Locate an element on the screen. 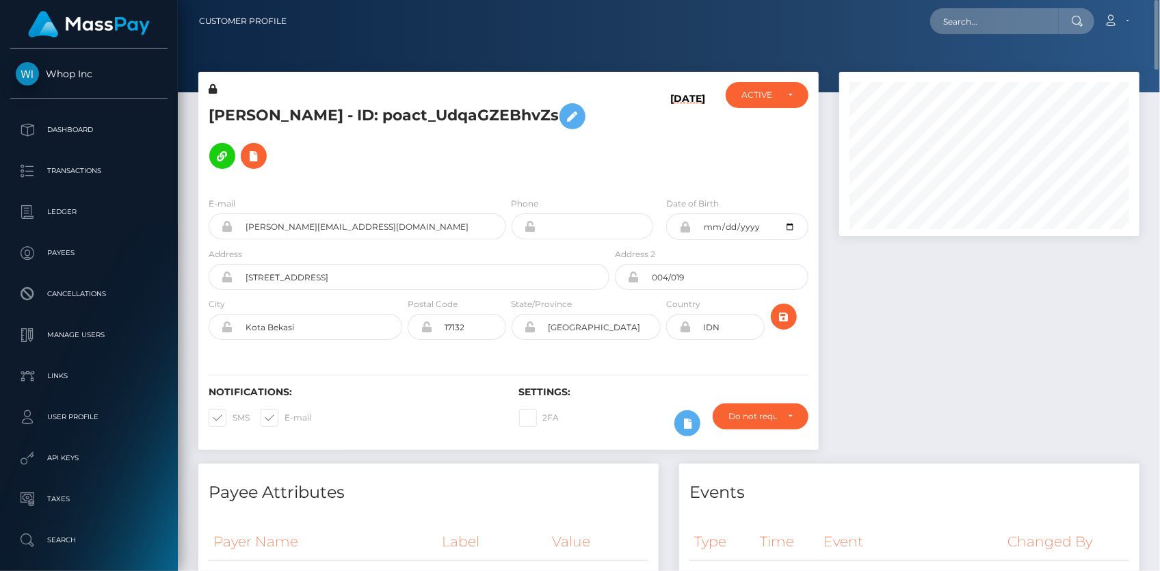 The height and width of the screenshot is (571, 1160). label: Phone is located at coordinates (525, 204).